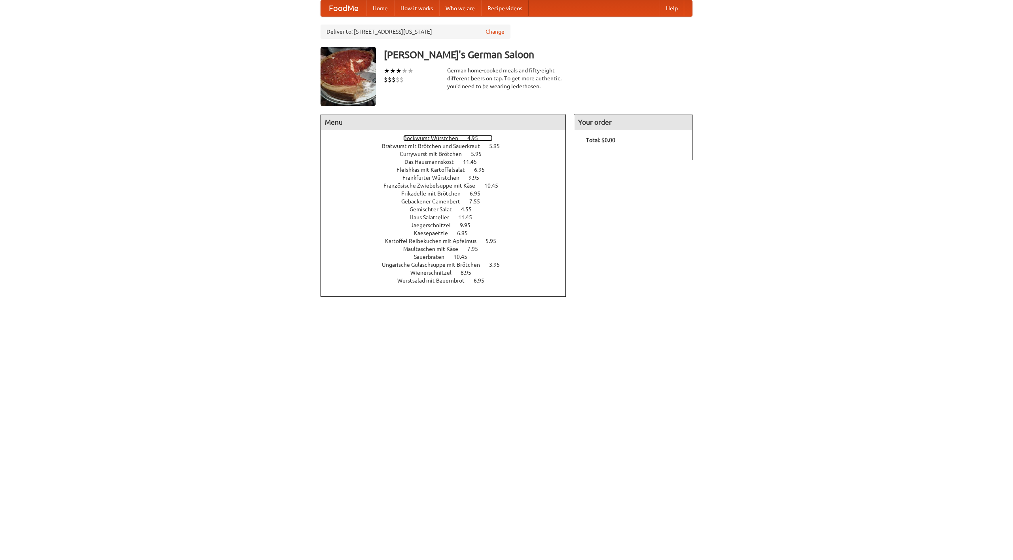  I want to click on span: Kaesepaetzle, so click(435, 233).